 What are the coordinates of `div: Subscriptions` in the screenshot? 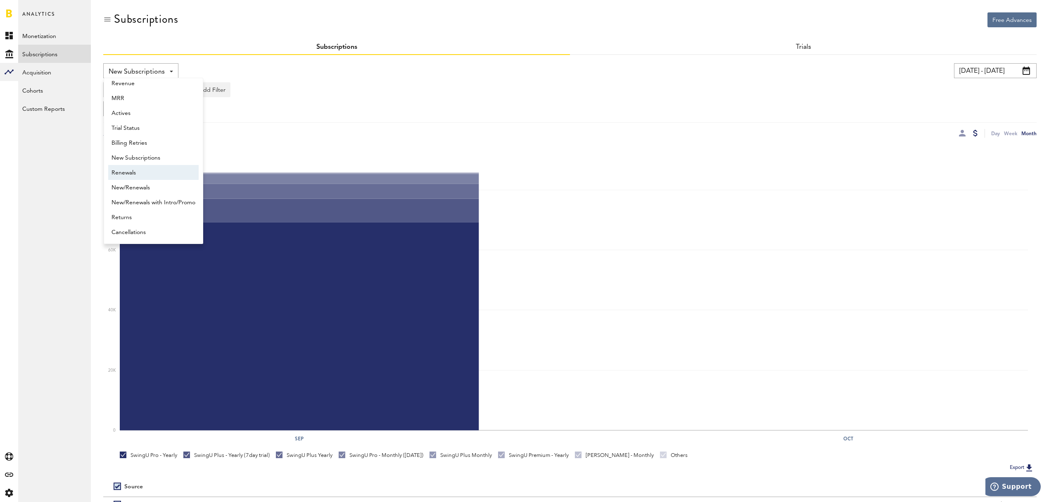 It's located at (146, 19).